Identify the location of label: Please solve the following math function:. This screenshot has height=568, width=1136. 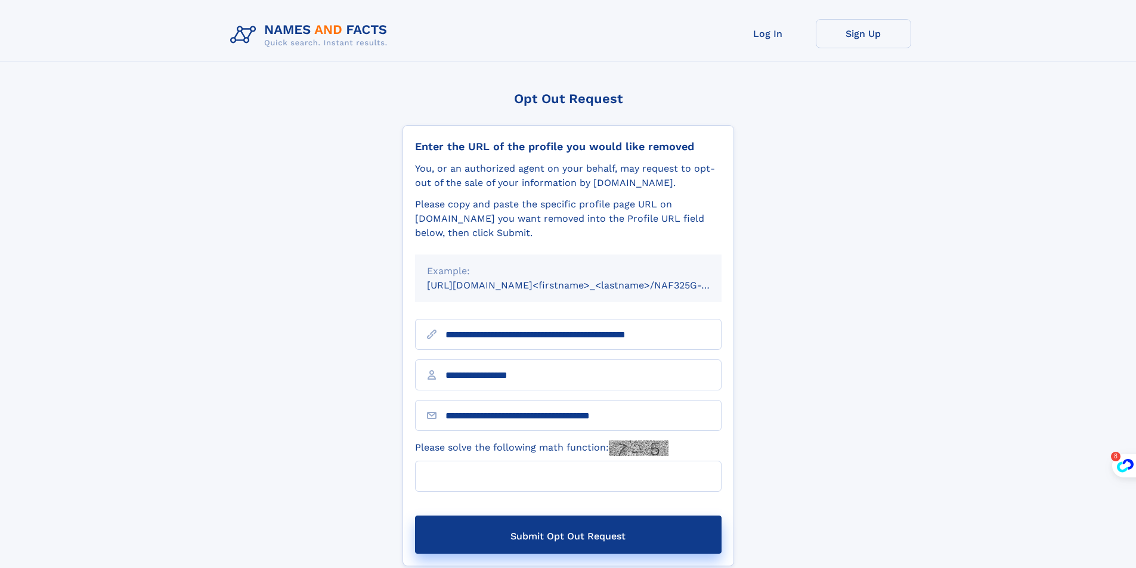
(542, 448).